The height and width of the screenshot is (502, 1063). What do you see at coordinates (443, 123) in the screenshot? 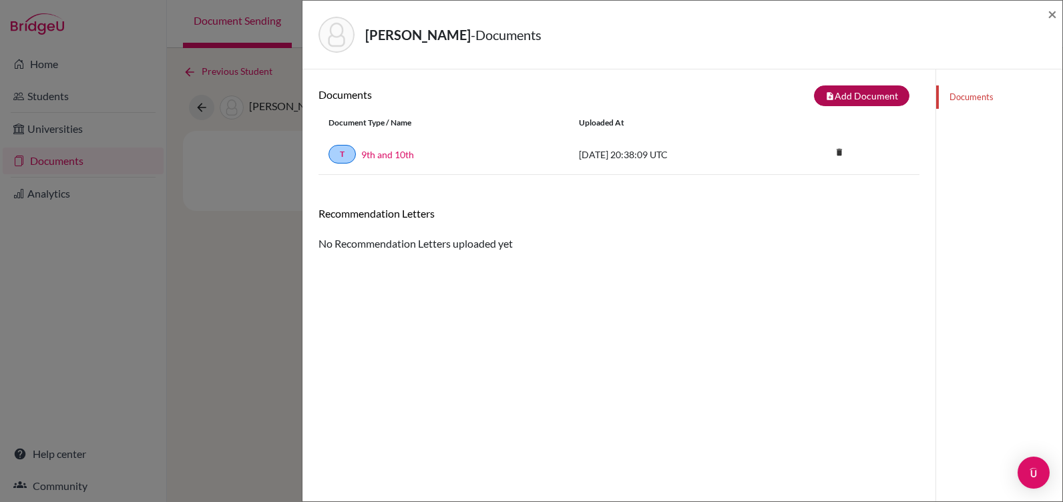
I see `div: Document Type / Name` at bounding box center [443, 123].